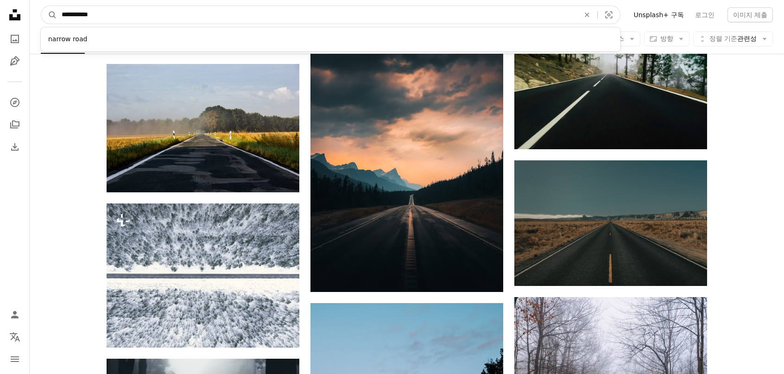 The image size is (784, 374). What do you see at coordinates (666, 38) in the screenshot?
I see `span: 방향` at bounding box center [666, 38].